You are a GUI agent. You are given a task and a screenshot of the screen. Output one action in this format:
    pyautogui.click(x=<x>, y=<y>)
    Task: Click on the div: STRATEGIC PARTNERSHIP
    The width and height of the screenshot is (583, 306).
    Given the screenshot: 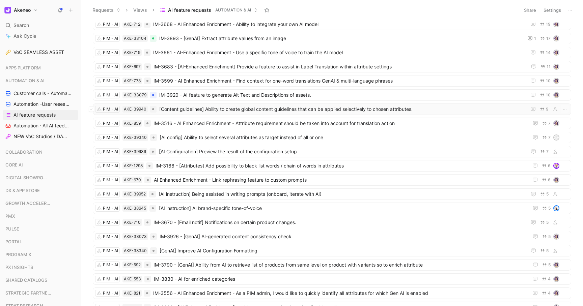 What is the action you would take?
    pyautogui.click(x=40, y=293)
    